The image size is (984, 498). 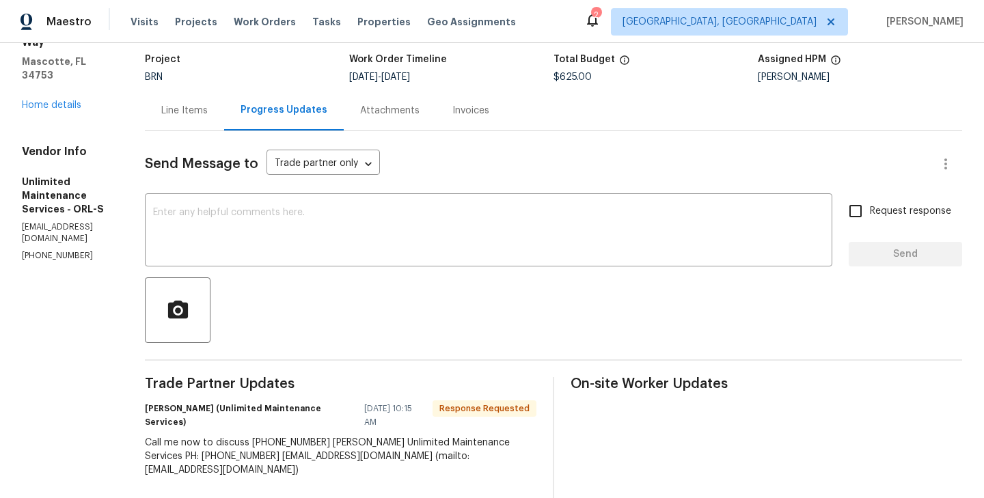 I want to click on h5: Mascotte, FL 34753, so click(x=67, y=68).